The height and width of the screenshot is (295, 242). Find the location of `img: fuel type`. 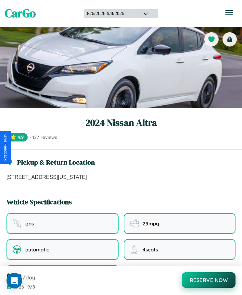

img: fuel type is located at coordinates (17, 223).